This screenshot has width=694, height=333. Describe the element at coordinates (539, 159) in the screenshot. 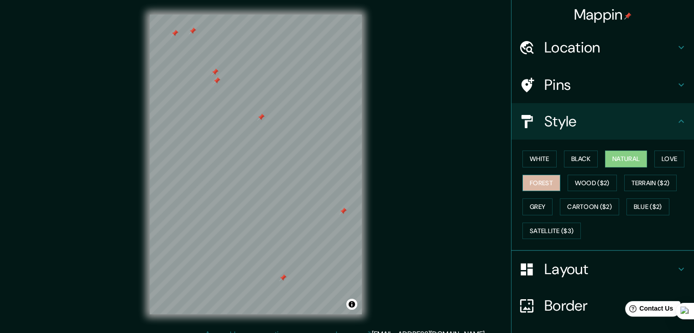

I see `button: White` at that location.